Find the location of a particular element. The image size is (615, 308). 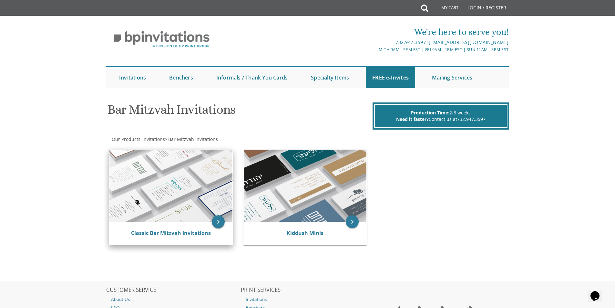

div: 2-3 weeks Contact us at is located at coordinates (441, 116).